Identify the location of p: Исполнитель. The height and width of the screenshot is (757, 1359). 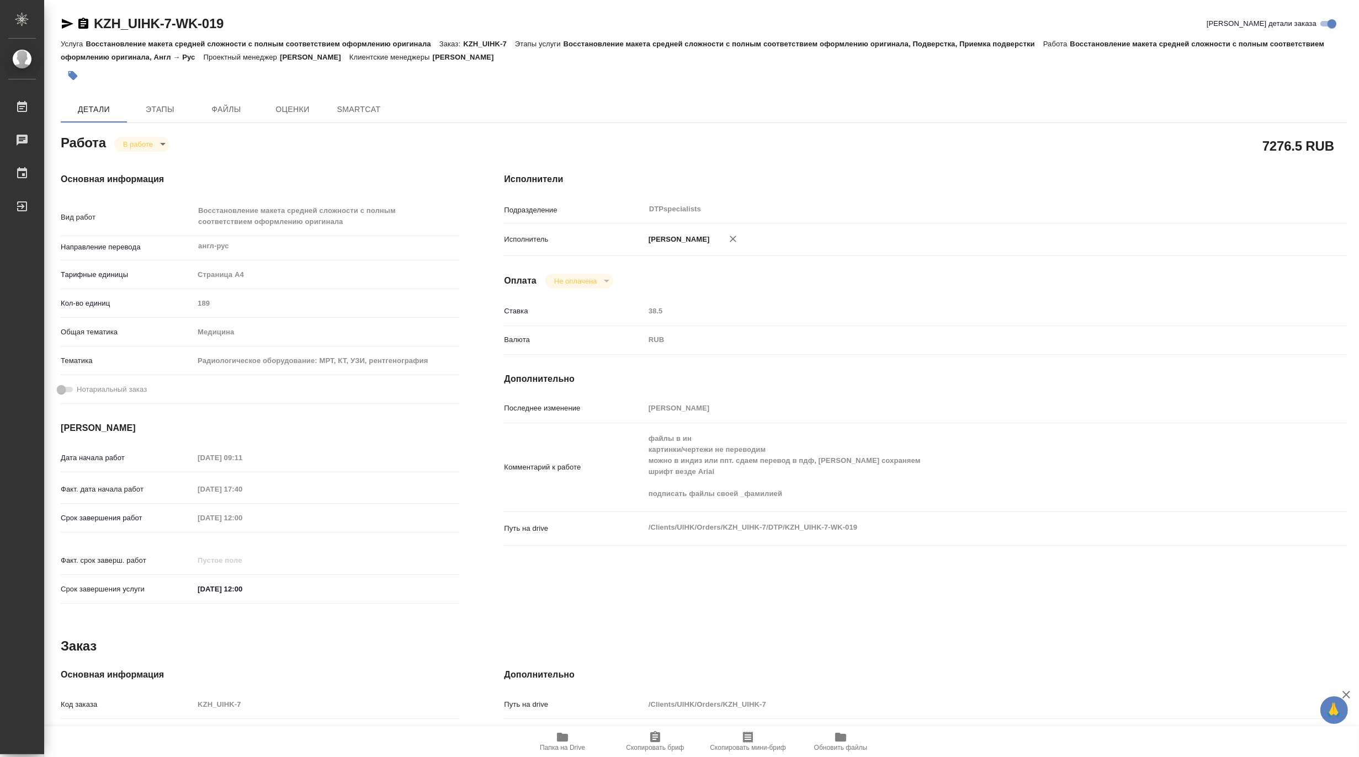
(574, 240).